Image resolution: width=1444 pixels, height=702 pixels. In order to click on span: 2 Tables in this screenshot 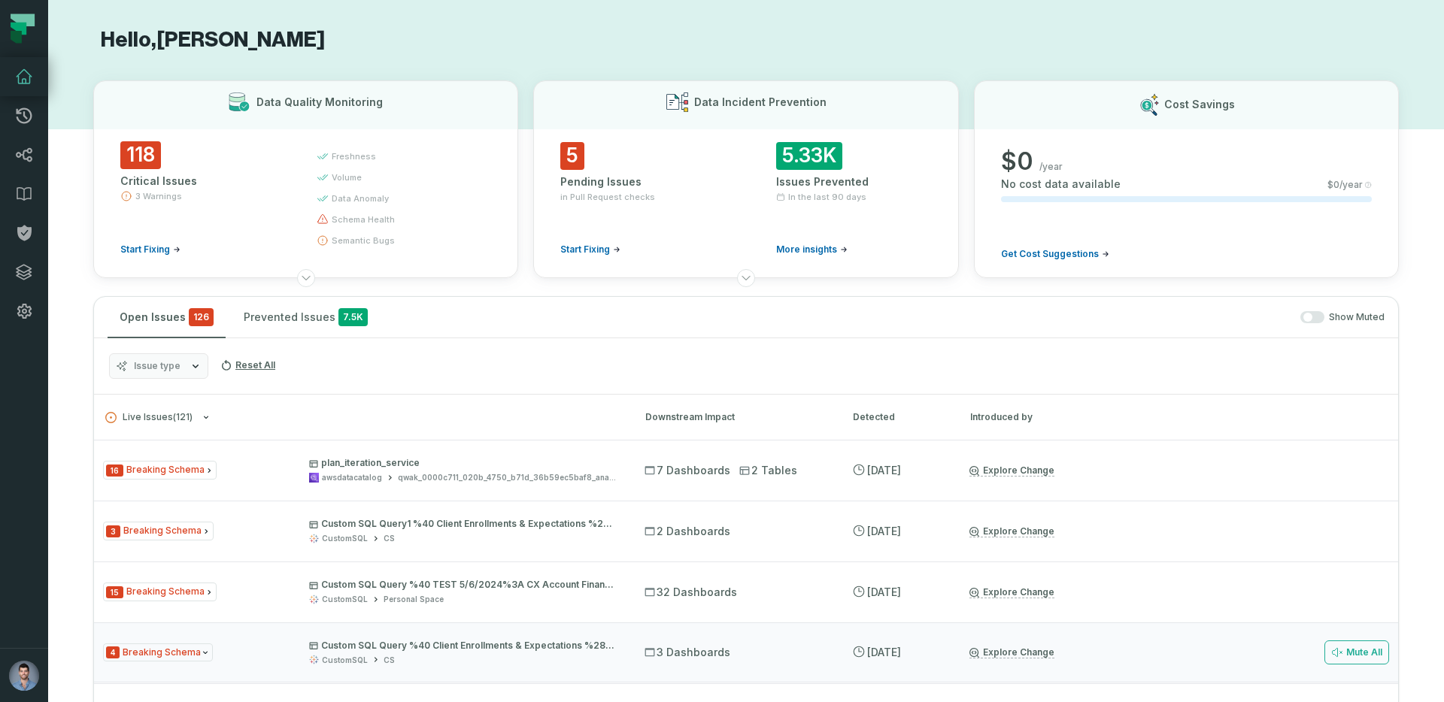, I will do `click(768, 471)`.